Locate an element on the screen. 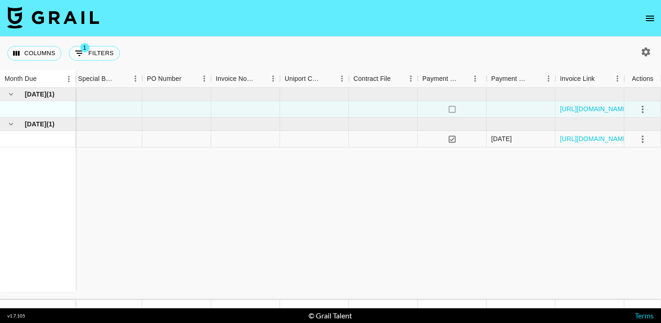  button: Show filters is located at coordinates (94, 53).